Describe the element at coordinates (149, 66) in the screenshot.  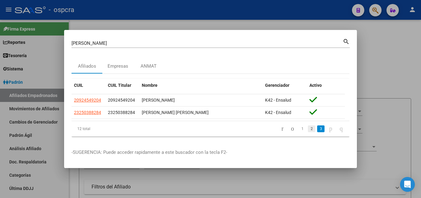
I see `div: ANMAT` at that location.